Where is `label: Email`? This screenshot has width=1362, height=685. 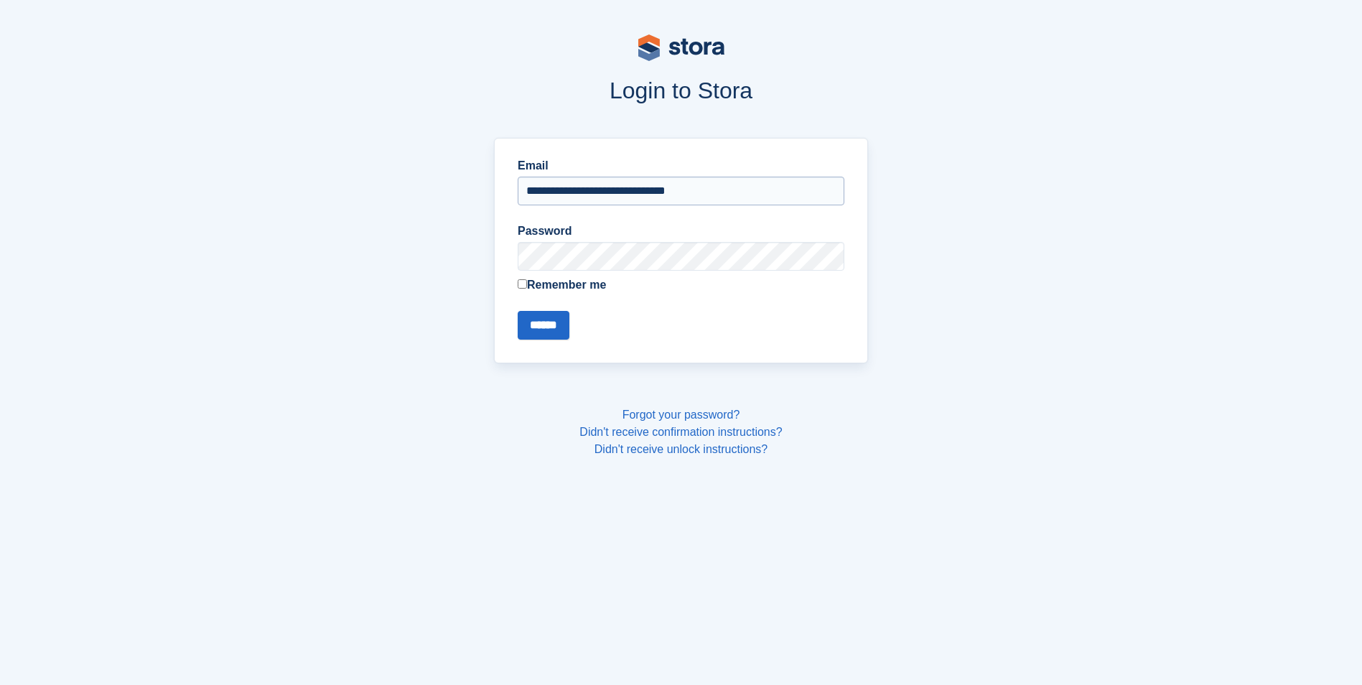 label: Email is located at coordinates (681, 166).